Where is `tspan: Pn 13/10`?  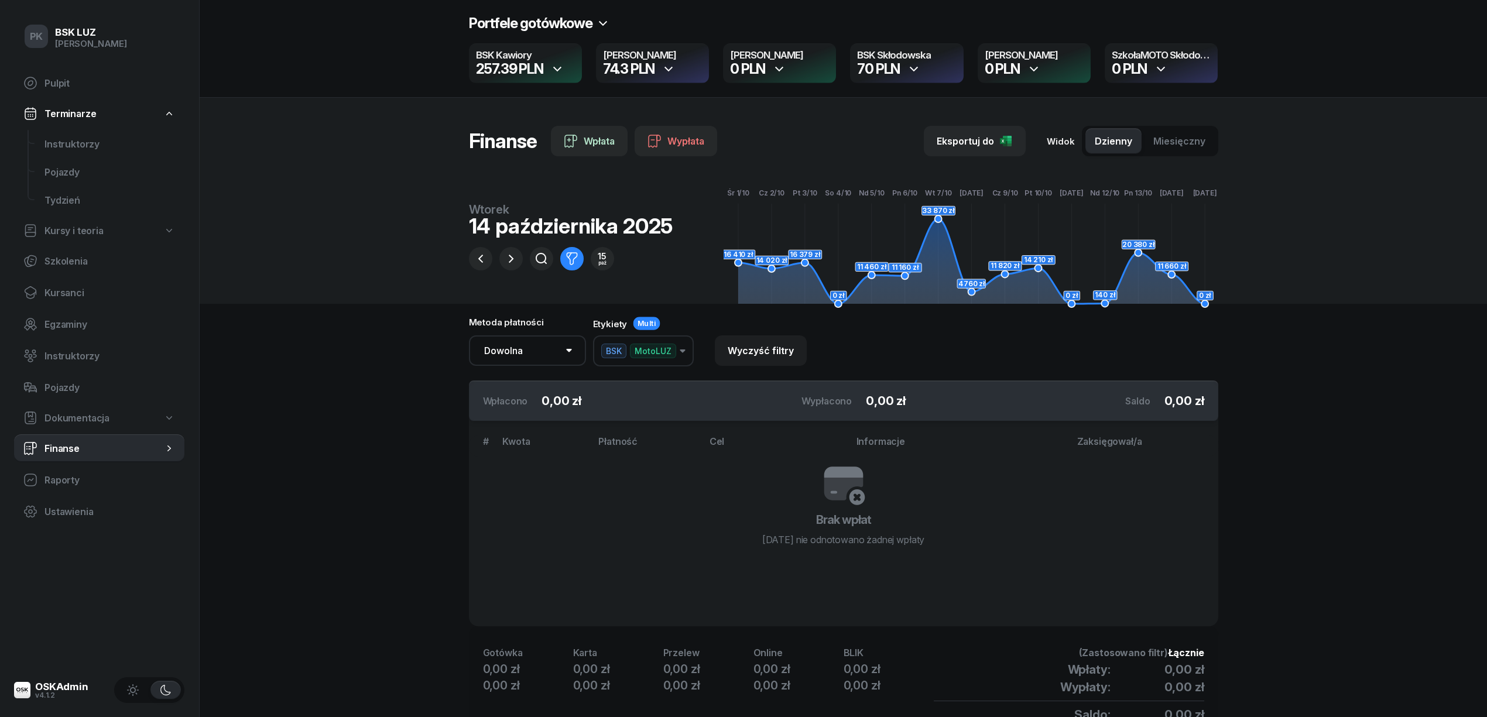
tspan: Pn 13/10 is located at coordinates (1138, 193).